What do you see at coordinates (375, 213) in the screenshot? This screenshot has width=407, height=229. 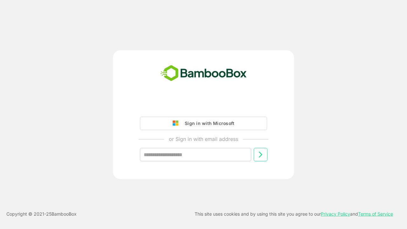 I see `a: Terms of Service` at bounding box center [375, 213].